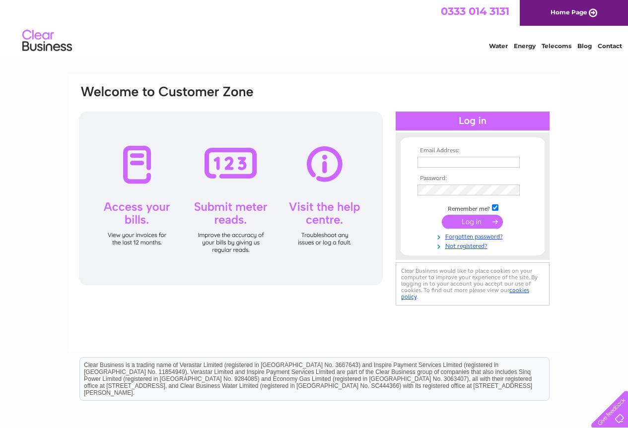 This screenshot has width=628, height=428. I want to click on a: Forgotten password?, so click(473, 236).